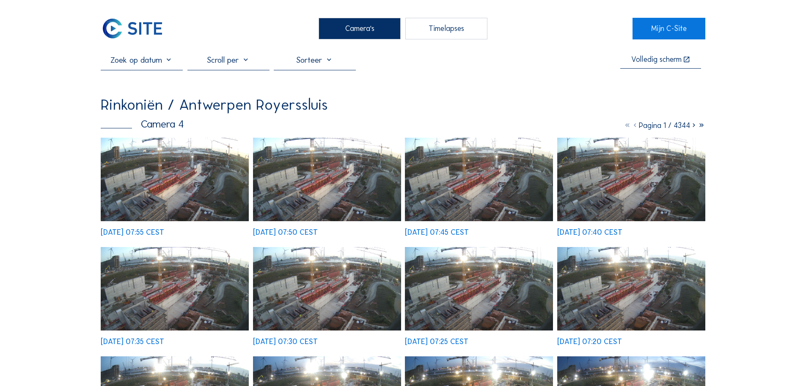  What do you see at coordinates (327, 288) in the screenshot?
I see `img: image_53331052` at bounding box center [327, 288].